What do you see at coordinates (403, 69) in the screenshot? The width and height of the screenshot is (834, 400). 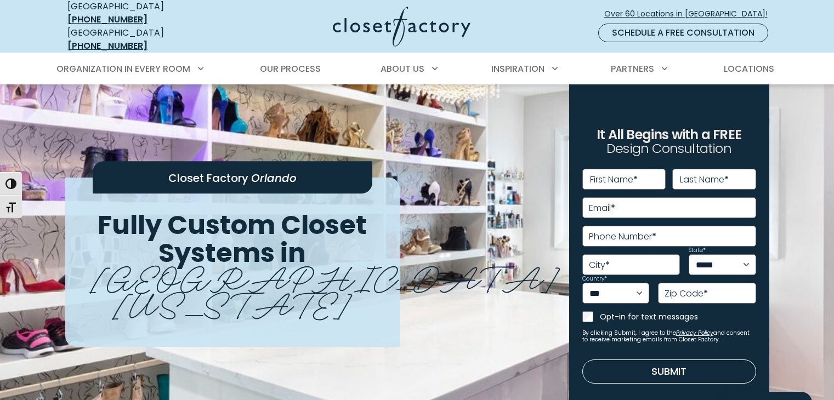 I see `span: About Us` at bounding box center [403, 69].